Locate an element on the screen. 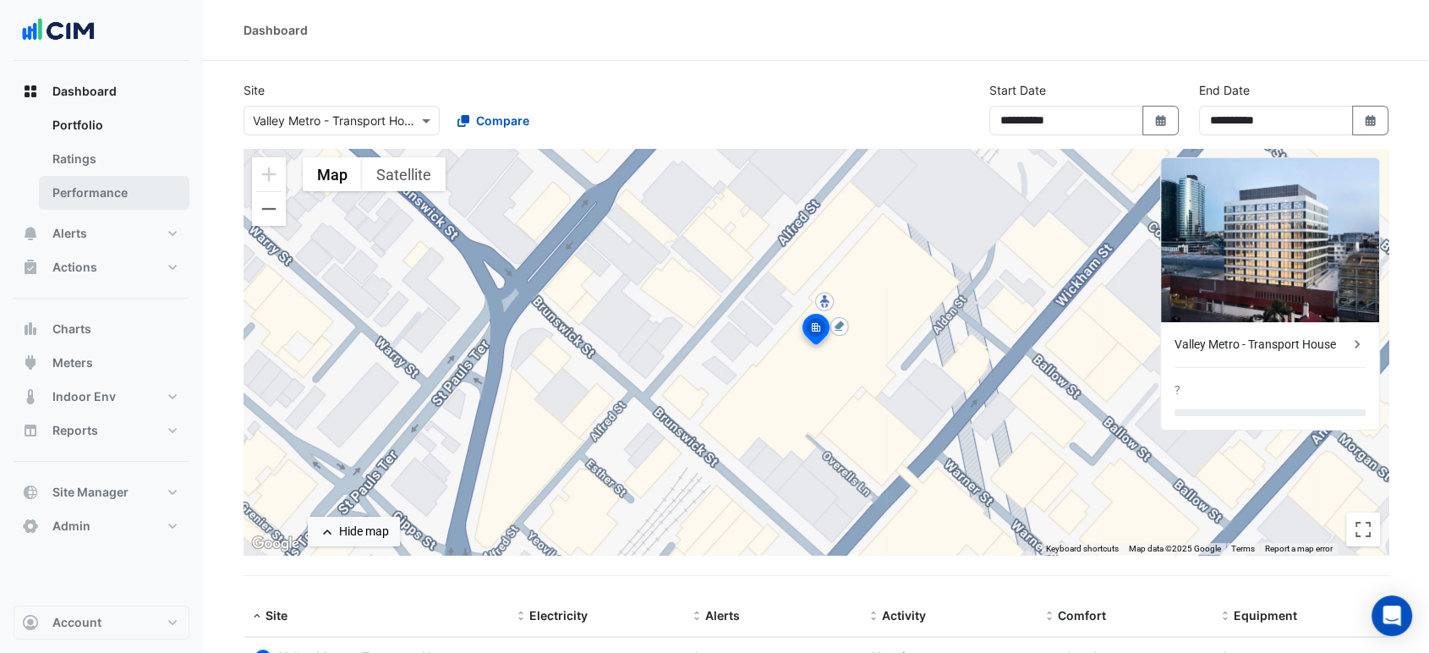  a: Report a map error is located at coordinates (1299, 548).